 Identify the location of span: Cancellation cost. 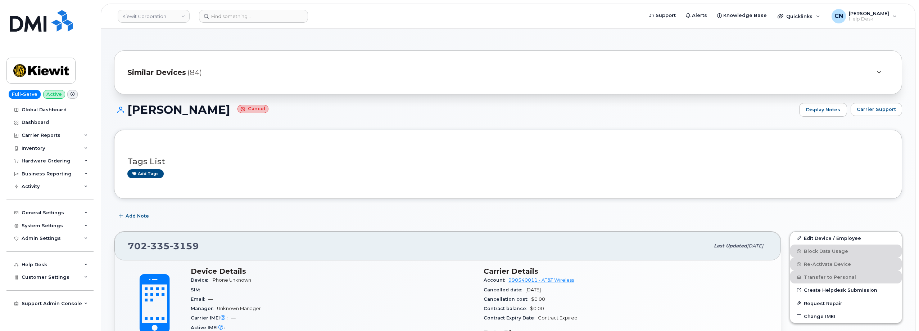
(507, 299).